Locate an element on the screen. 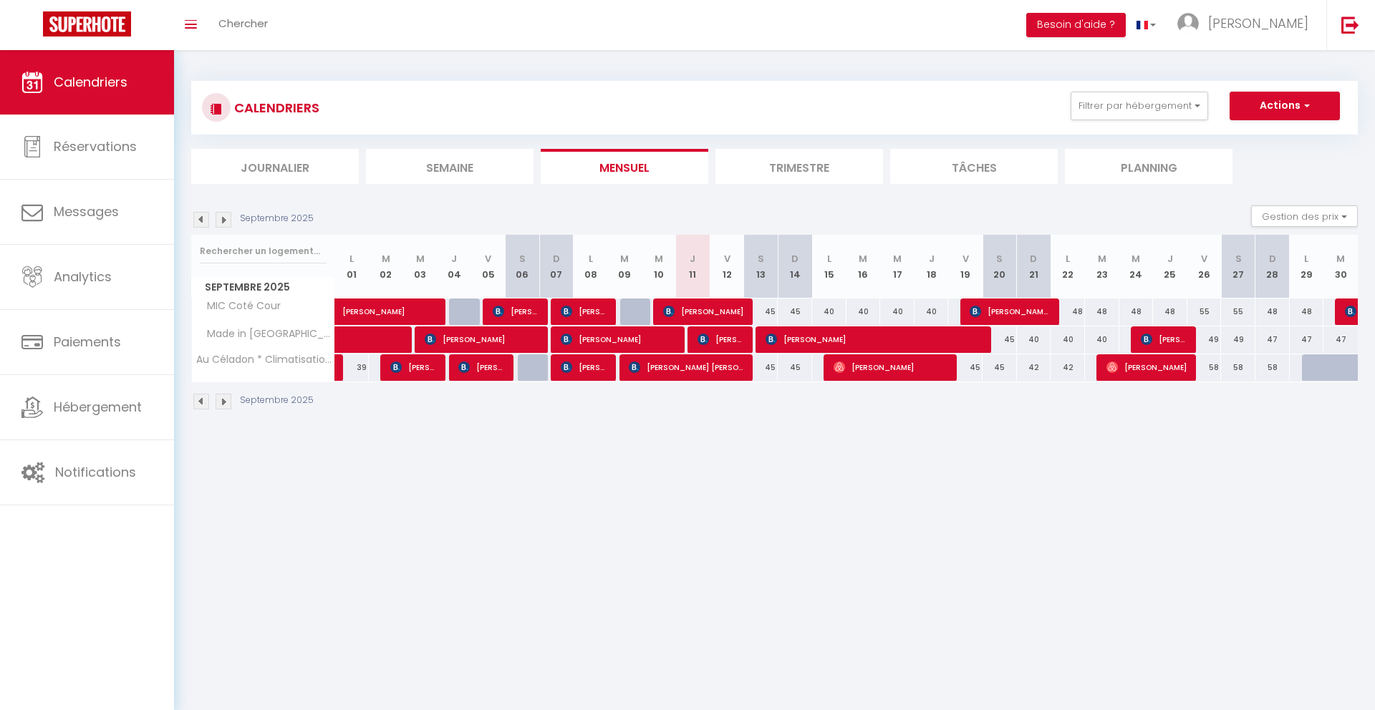 The width and height of the screenshot is (1375, 710). th: 22 is located at coordinates (1068, 266).